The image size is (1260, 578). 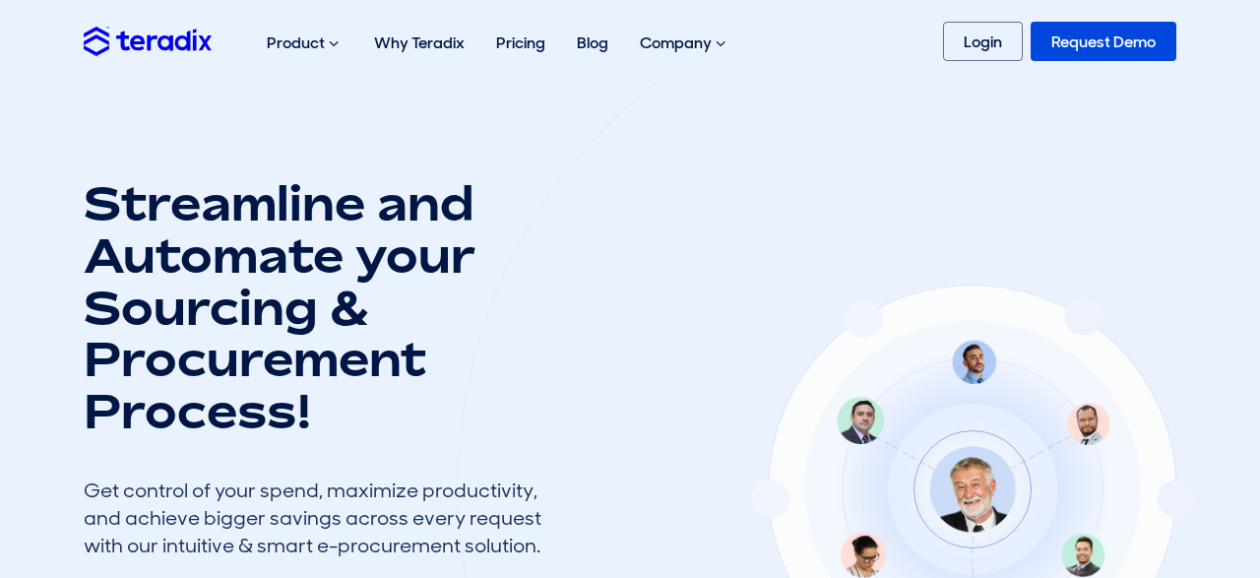 What do you see at coordinates (320, 307) in the screenshot?
I see `h1: Streamline and Automate your Sourcing & Procurement Process!` at bounding box center [320, 307].